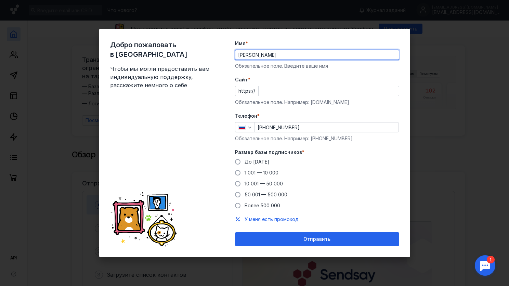 Image resolution: width=509 pixels, height=286 pixels. Describe the element at coordinates (246, 116) in the screenshot. I see `span: Телефон` at that location.